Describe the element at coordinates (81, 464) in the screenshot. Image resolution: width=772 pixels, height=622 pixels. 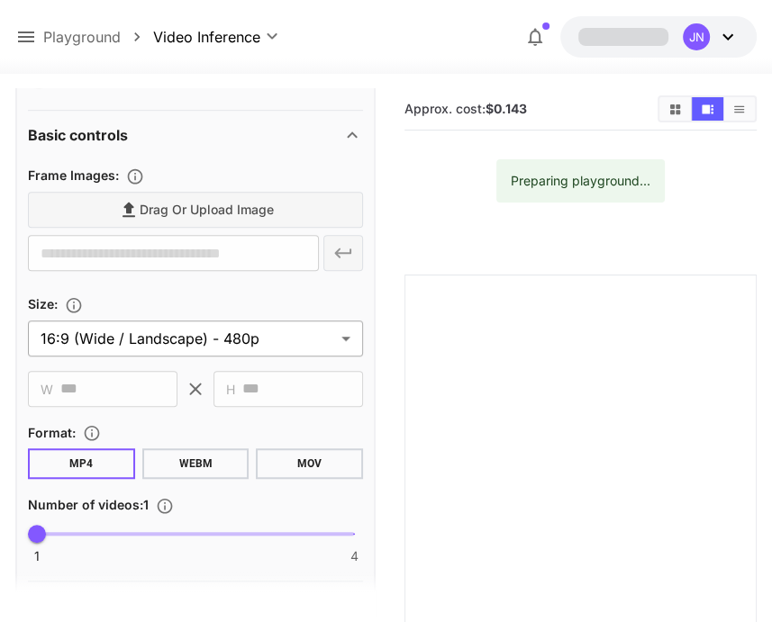
I see `button: MP4` at that location.